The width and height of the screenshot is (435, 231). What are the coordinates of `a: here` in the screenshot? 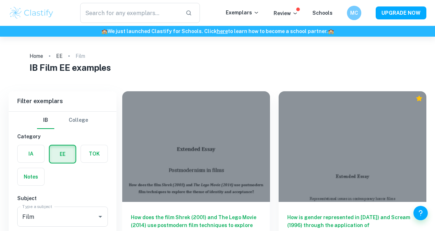 It's located at (222, 31).